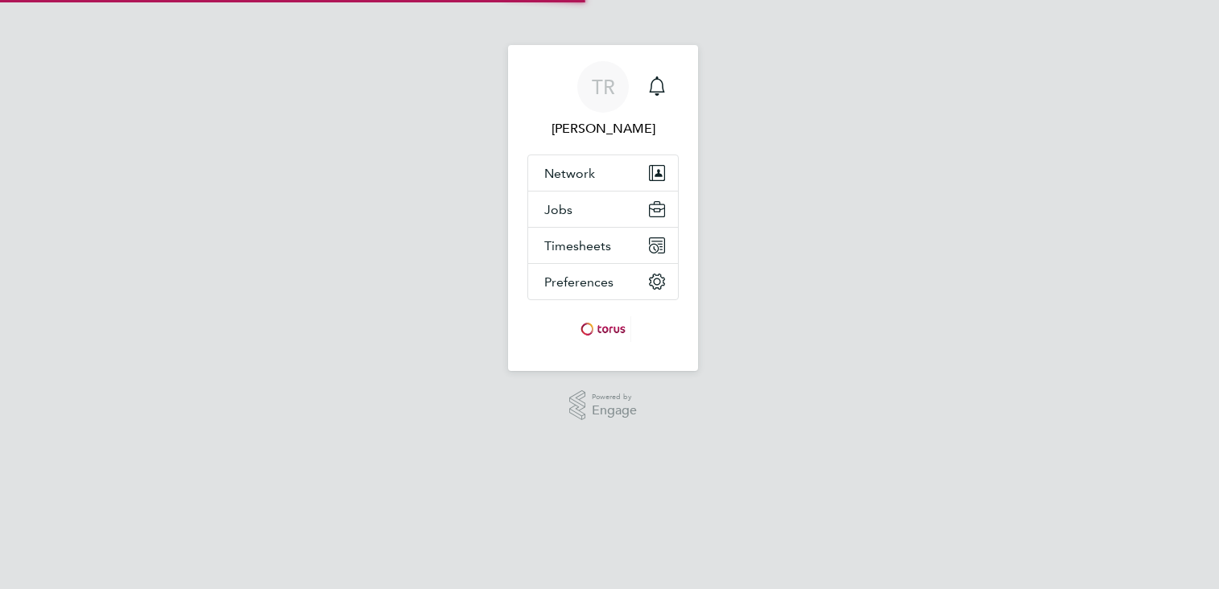 The height and width of the screenshot is (589, 1219). Describe the element at coordinates (603, 406) in the screenshot. I see `a: Powered byEngage` at that location.